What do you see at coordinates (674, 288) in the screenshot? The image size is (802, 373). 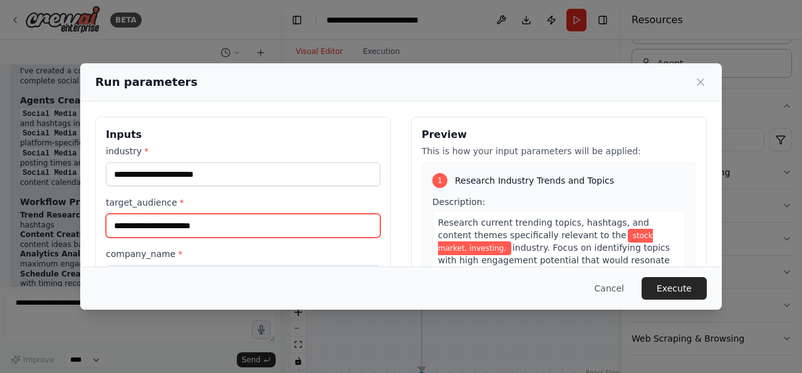 I see `button: Execute` at bounding box center [674, 288].